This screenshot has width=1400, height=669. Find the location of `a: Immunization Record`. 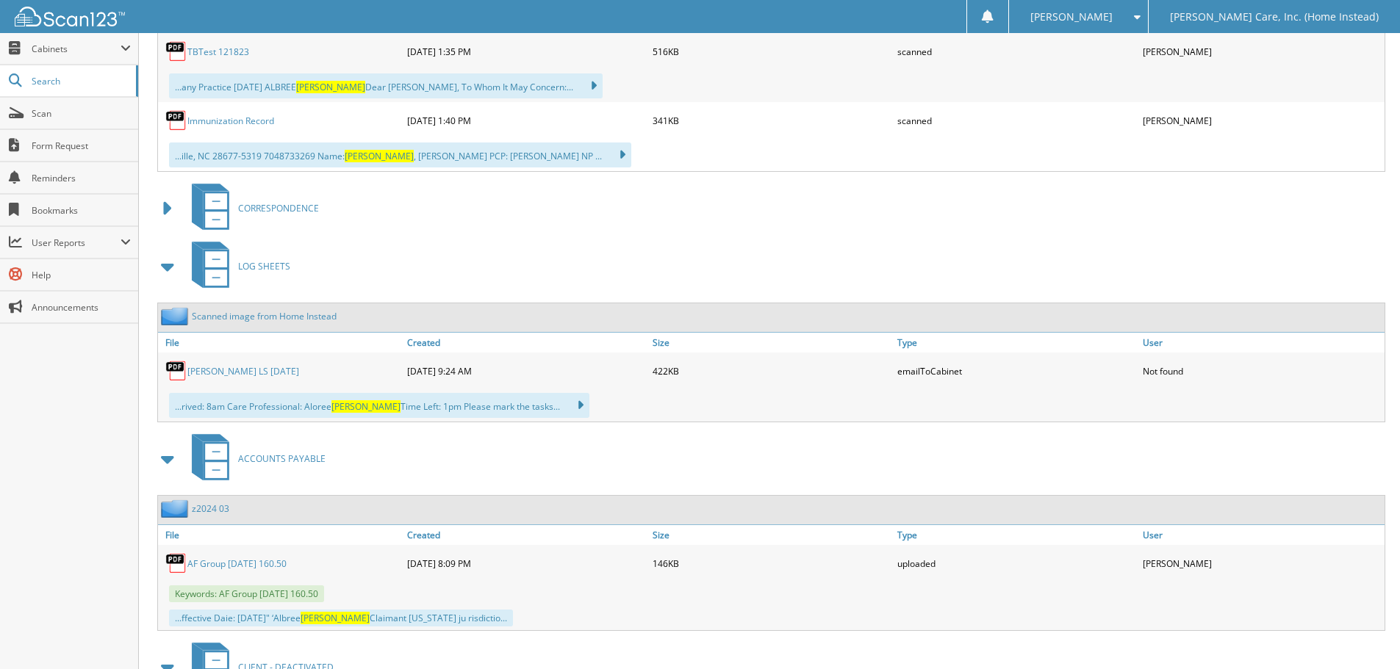

a: Immunization Record is located at coordinates (231, 120).